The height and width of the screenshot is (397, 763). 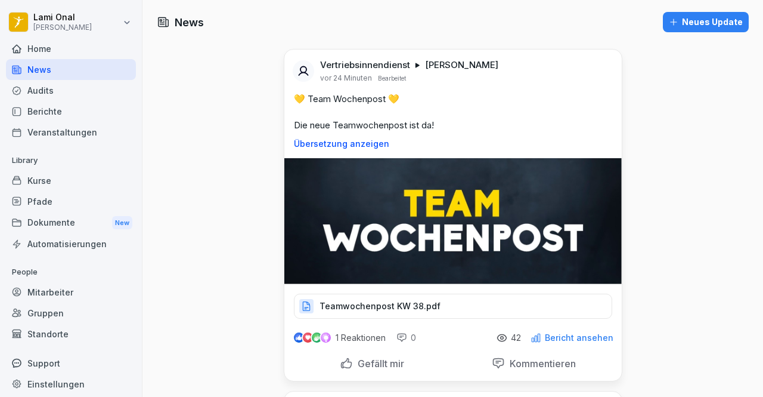 What do you see at coordinates (71, 180) in the screenshot?
I see `div: Kurse` at bounding box center [71, 180].